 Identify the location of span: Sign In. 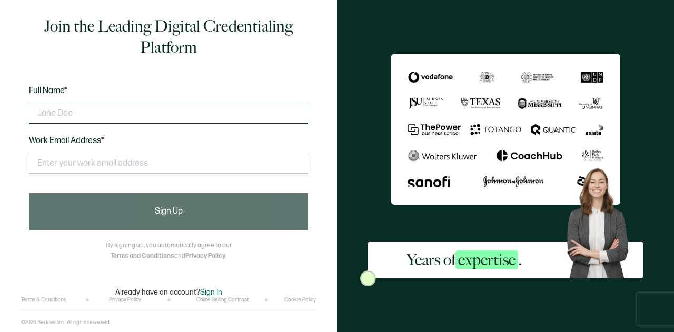
(211, 292).